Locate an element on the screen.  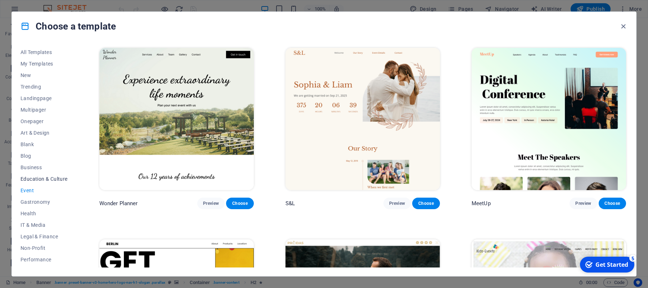
button: My Templates is located at coordinates (44, 64).